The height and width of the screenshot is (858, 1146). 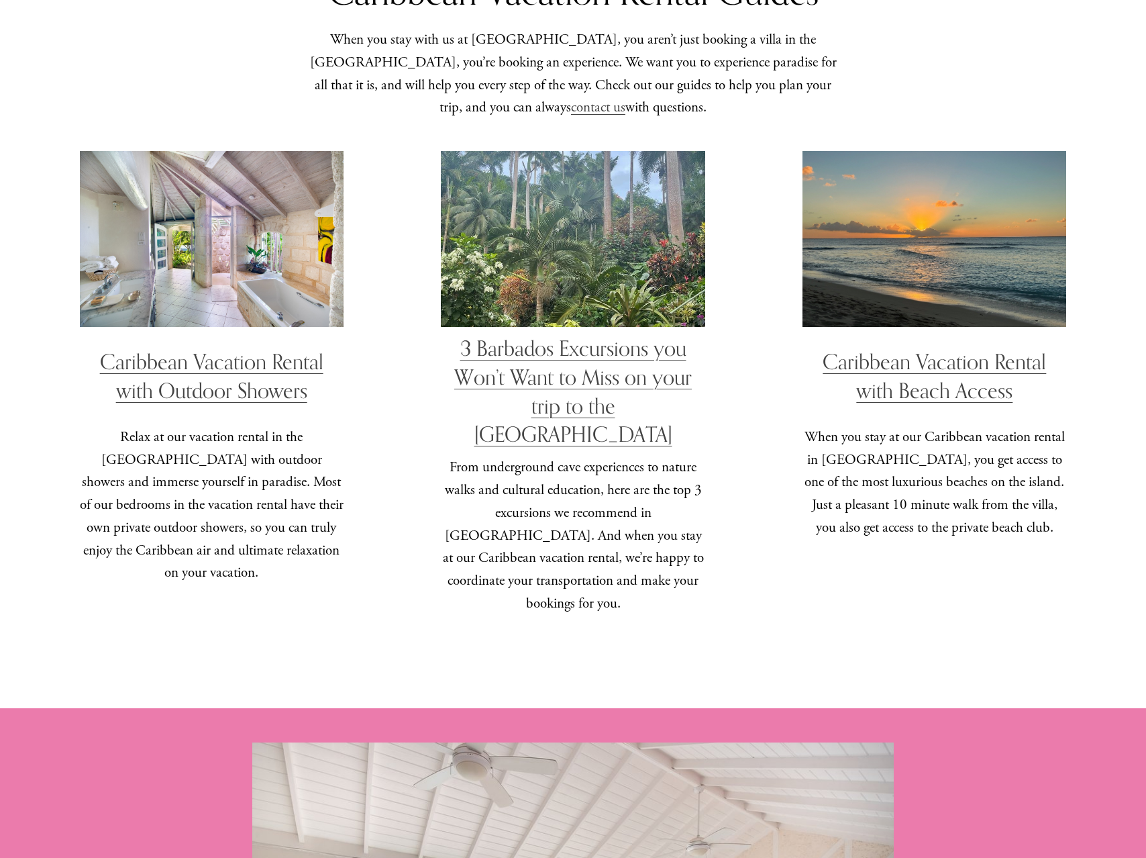 What do you see at coordinates (572, 536) in the screenshot?
I see `p: From underground cave experiences to nature walks and cultural education, here are the top 3 excu...` at bounding box center [572, 536].